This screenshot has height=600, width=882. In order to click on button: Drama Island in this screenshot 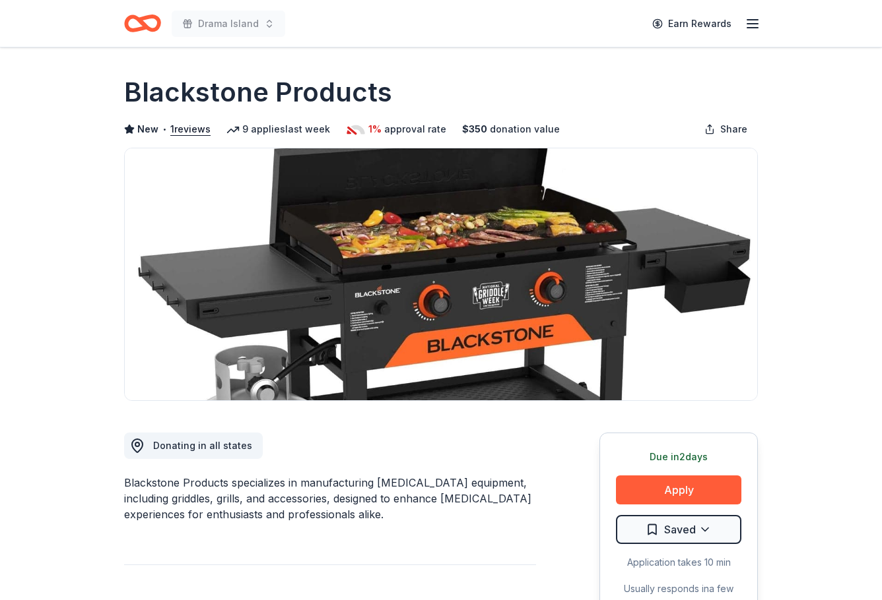, I will do `click(228, 24)`.